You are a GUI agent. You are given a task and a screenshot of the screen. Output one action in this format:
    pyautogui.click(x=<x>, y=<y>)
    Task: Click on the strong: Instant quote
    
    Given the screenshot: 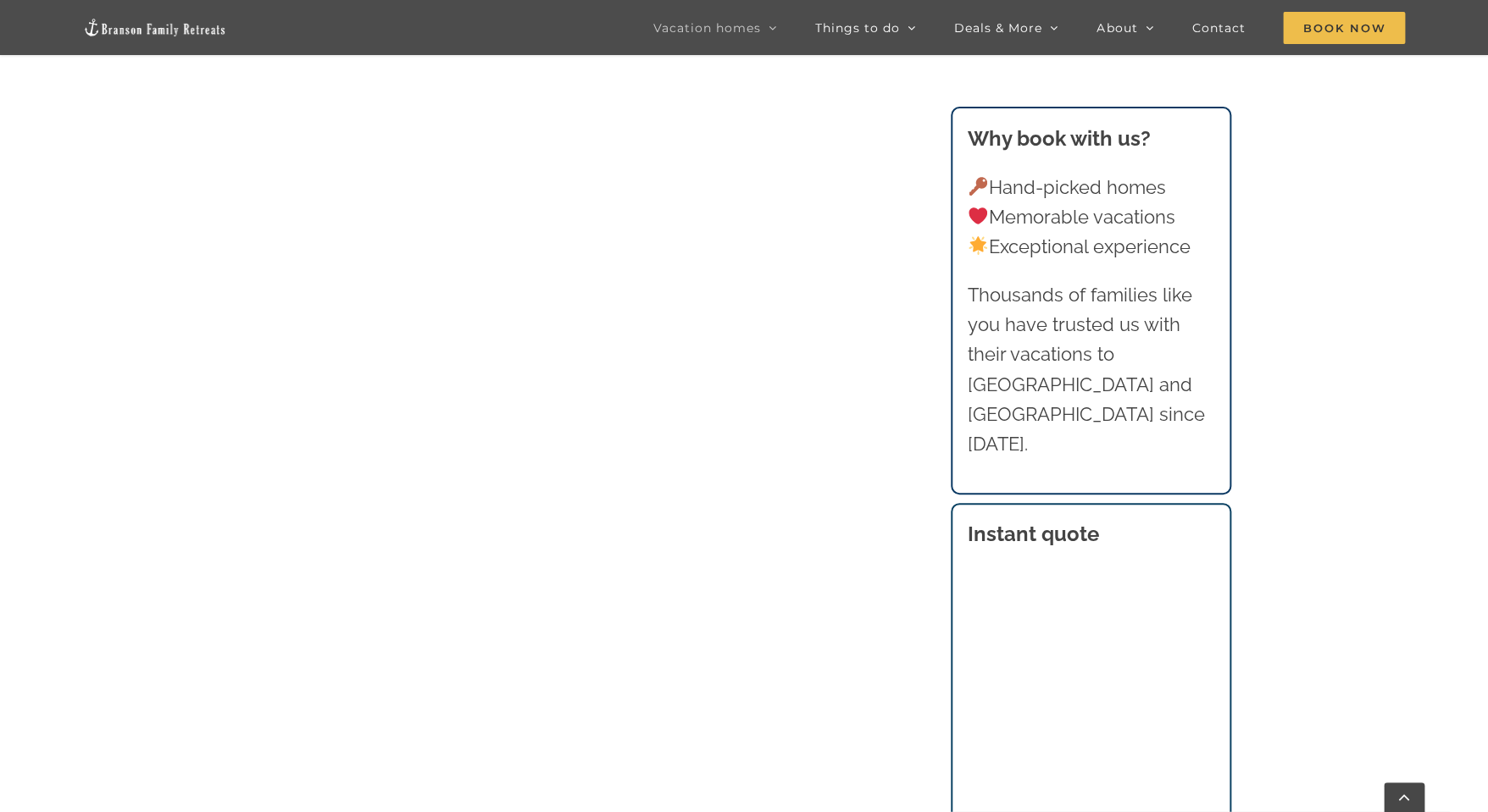 What is the action you would take?
    pyautogui.click(x=1033, y=534)
    